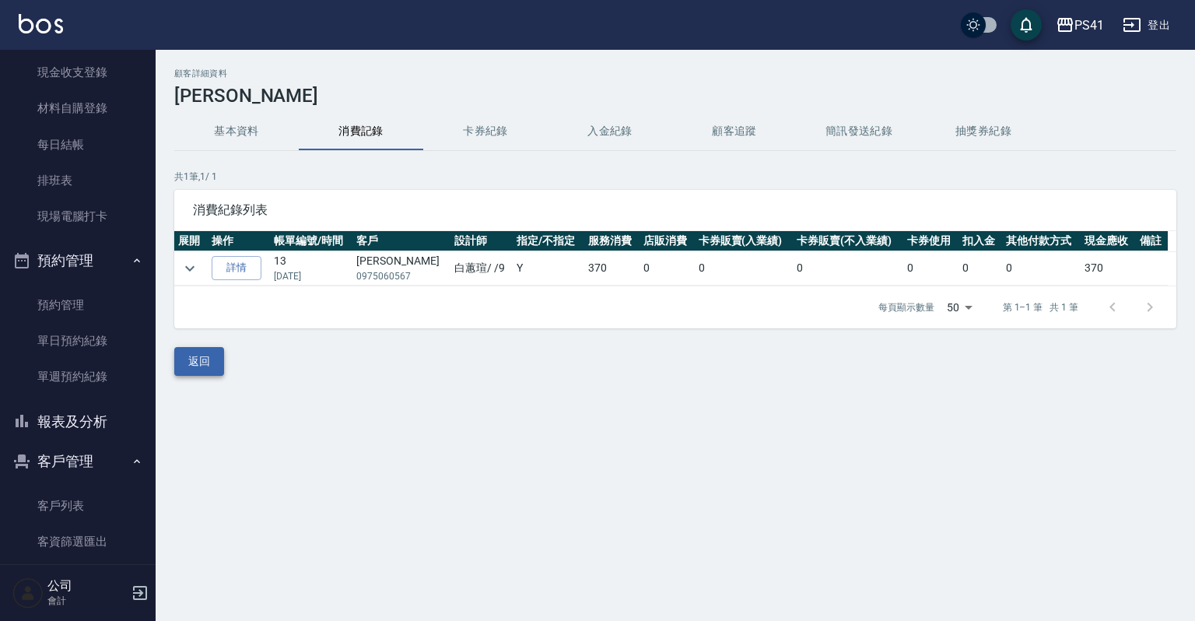 This screenshot has height=621, width=1195. Describe the element at coordinates (906, 307) in the screenshot. I see `p: 每頁顯示數量` at that location.